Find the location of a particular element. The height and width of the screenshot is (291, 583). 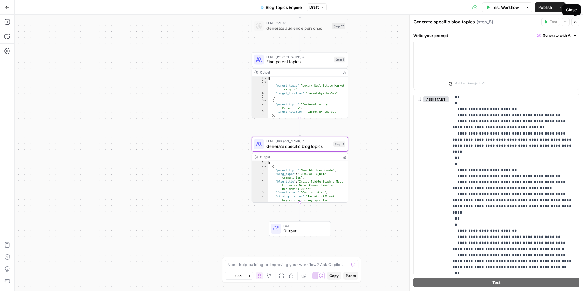

button: Test Workflow is located at coordinates (502, 7).